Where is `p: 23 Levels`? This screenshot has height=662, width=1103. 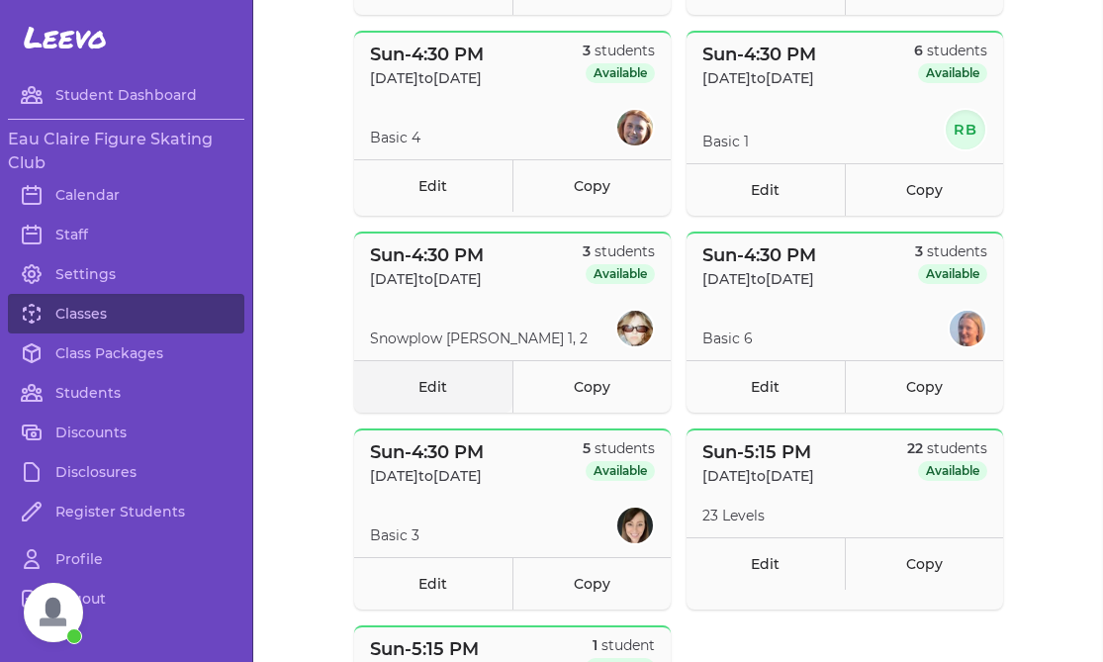 p: 23 Levels is located at coordinates (733, 515).